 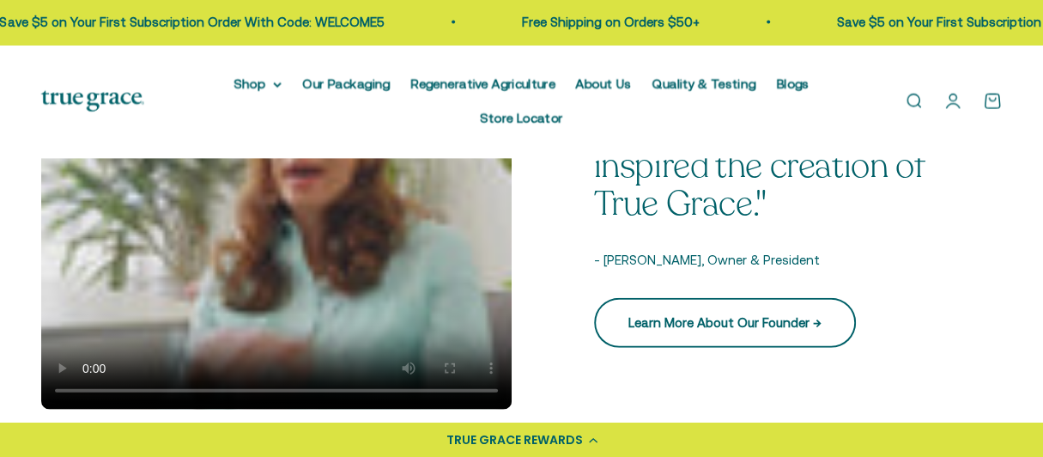 I want to click on a: Our Packaging, so click(x=346, y=83).